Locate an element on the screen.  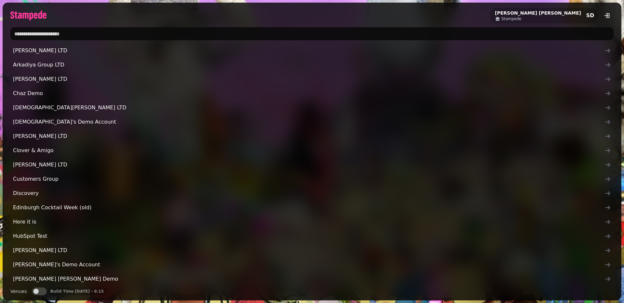
span: Discovery is located at coordinates (309, 194).